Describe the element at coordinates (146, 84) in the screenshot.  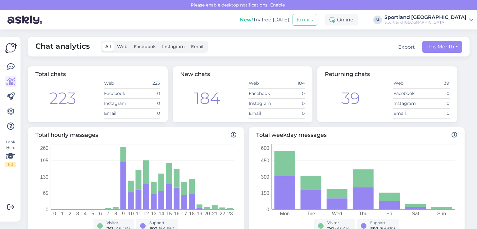
I see `td: 223` at that location.